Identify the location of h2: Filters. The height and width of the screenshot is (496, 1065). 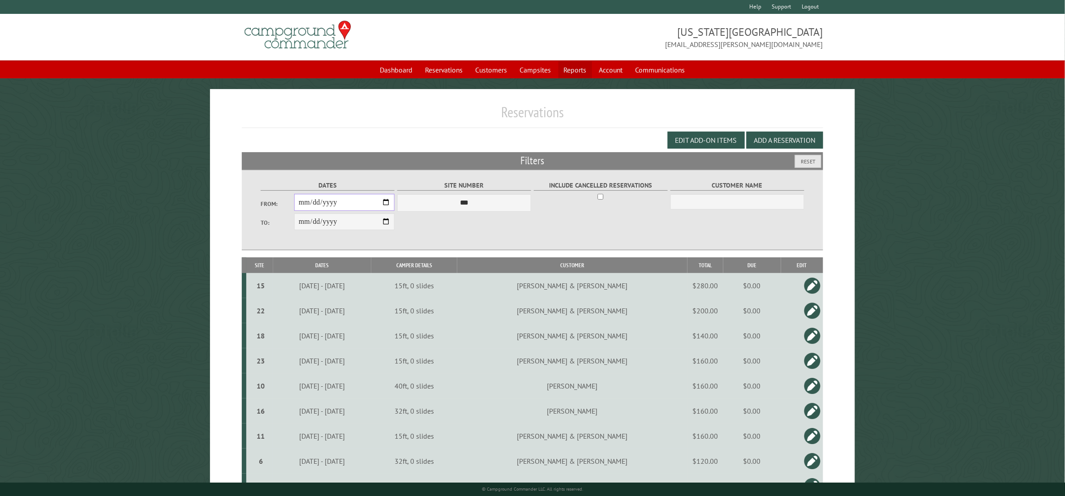
(532, 161).